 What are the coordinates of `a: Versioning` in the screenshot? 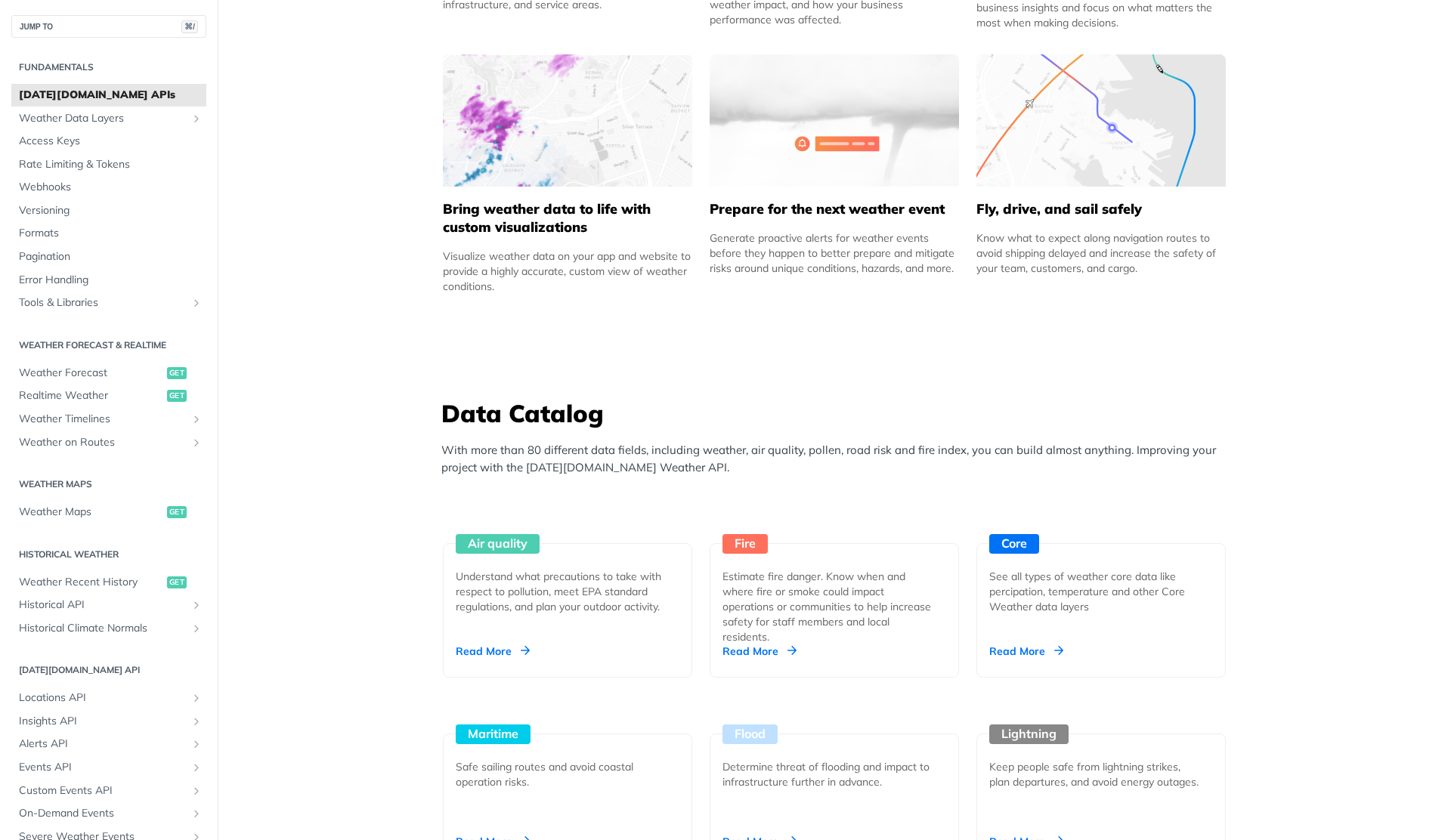 It's located at (109, 210).